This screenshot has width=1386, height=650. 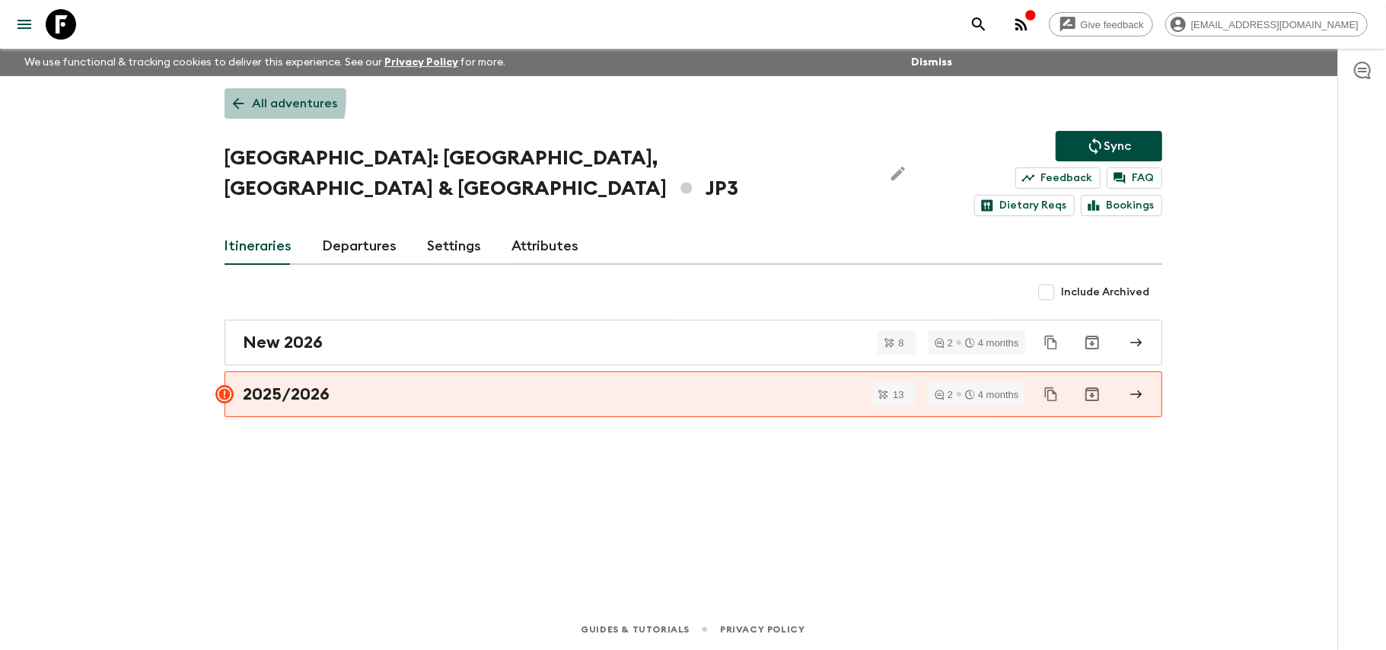 I want to click on a: Guides & Tutorials, so click(x=635, y=630).